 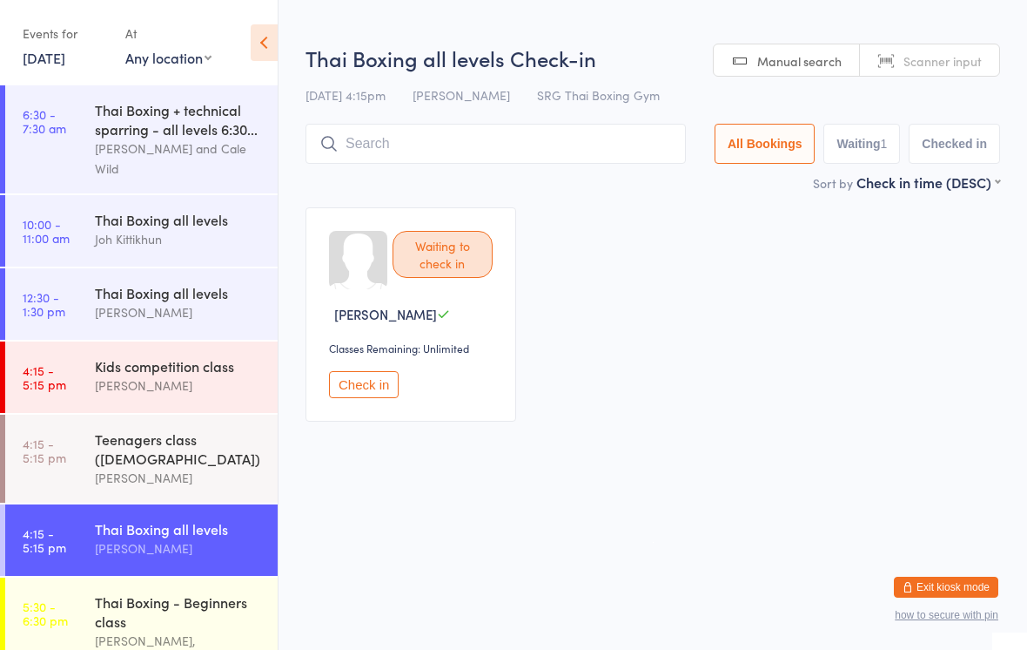 I want to click on button: Check in, so click(x=364, y=384).